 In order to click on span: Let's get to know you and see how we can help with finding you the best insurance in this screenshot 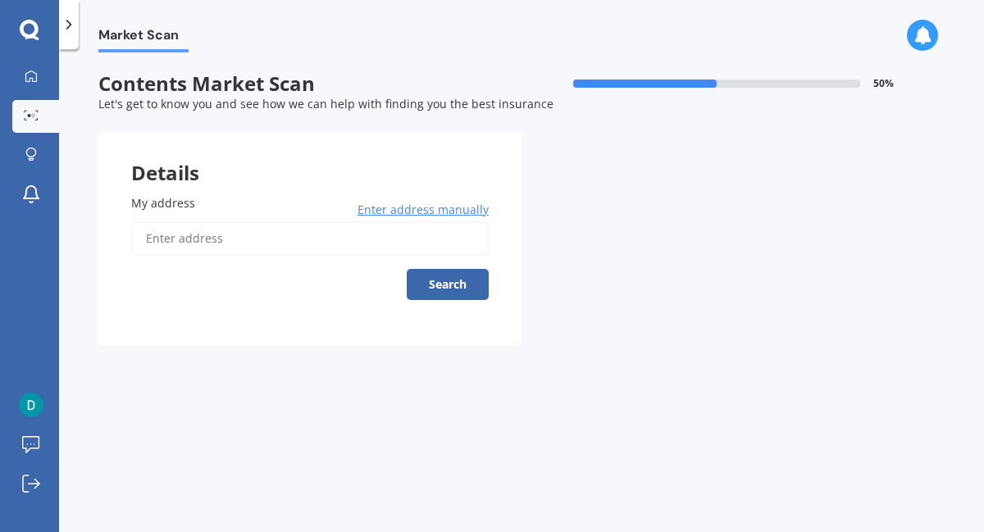, I will do `click(325, 103)`.